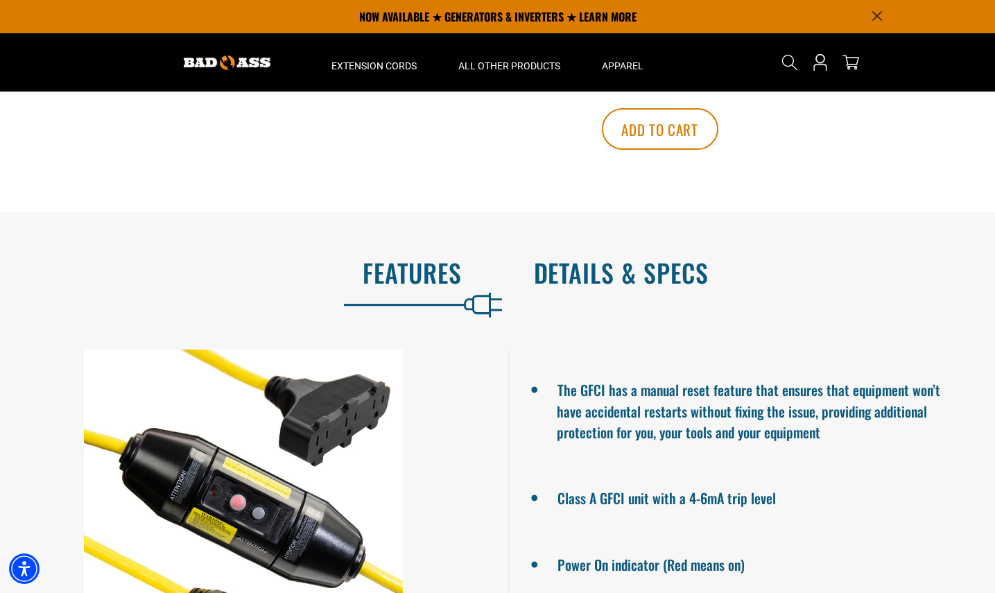  What do you see at coordinates (820, 62) in the screenshot?
I see `a: Open this option` at bounding box center [820, 62].